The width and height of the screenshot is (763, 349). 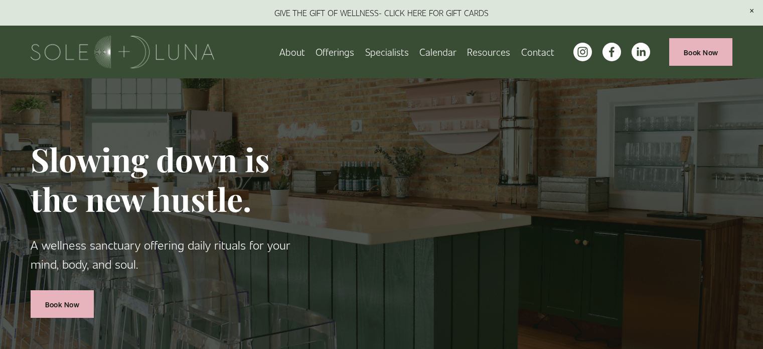 I want to click on a: Calendar, so click(x=438, y=52).